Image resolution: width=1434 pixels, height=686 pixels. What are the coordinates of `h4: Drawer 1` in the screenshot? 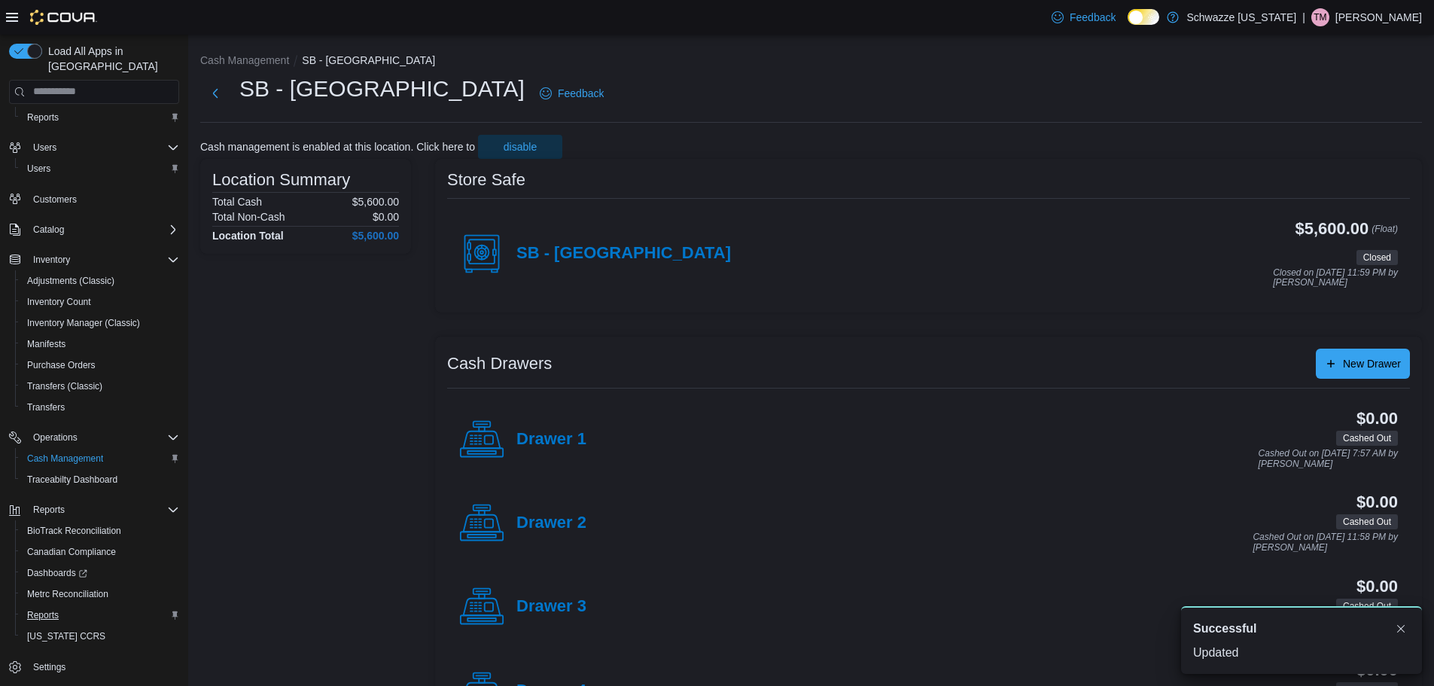 It's located at (551, 440).